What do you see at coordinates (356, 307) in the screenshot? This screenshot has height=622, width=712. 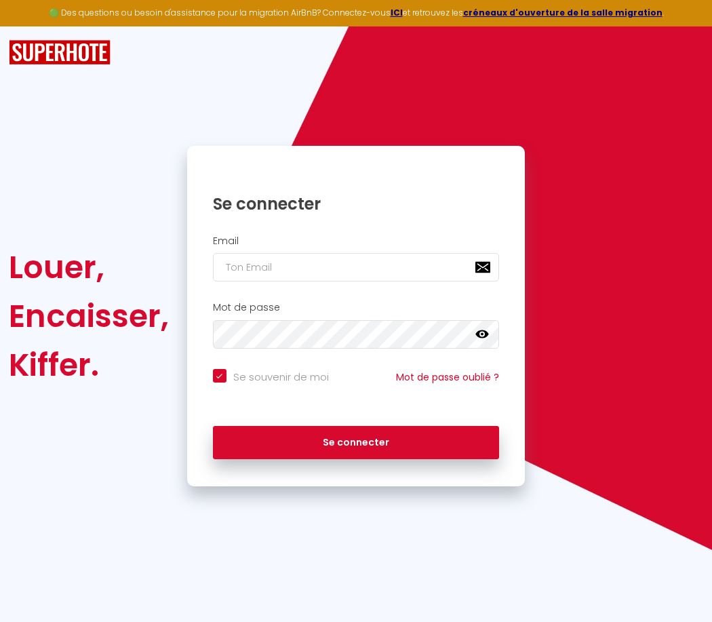 I see `h2: Mot de passe` at bounding box center [356, 307].